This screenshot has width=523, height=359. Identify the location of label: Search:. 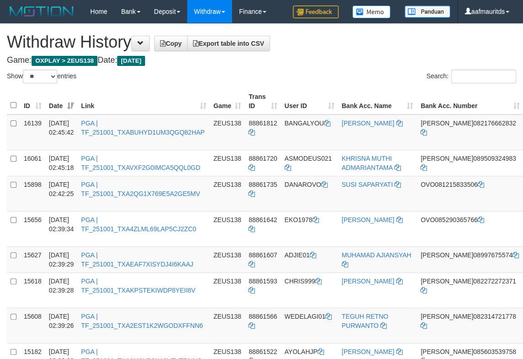
(471, 76).